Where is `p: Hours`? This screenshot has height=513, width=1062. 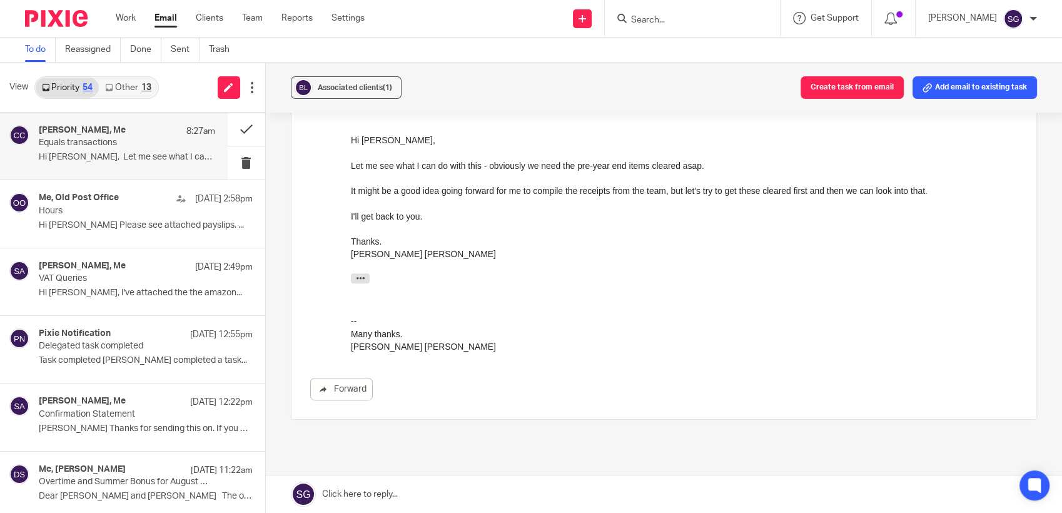 p: Hours is located at coordinates (124, 211).